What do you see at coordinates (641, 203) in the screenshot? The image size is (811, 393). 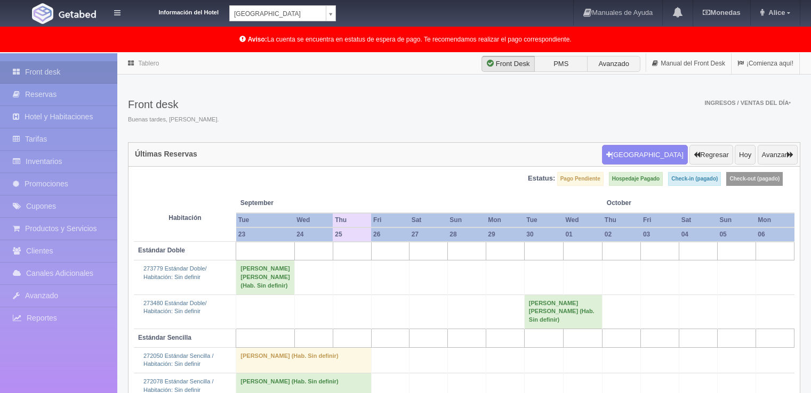 I see `span: October` at bounding box center [641, 203].